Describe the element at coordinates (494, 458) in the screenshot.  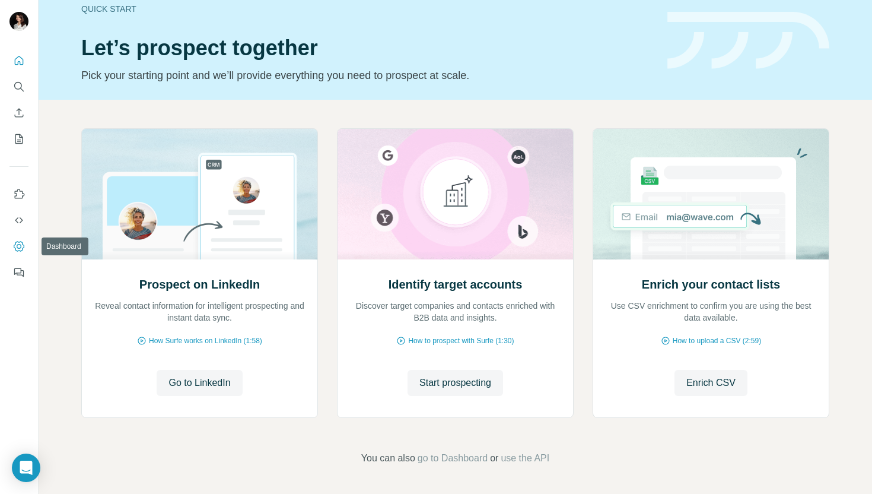
I see `span: or` at that location.